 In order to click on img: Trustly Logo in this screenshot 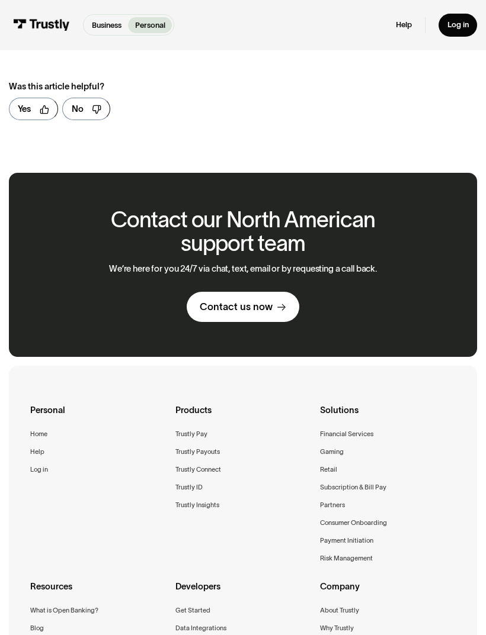, I will do `click(41, 25)`.